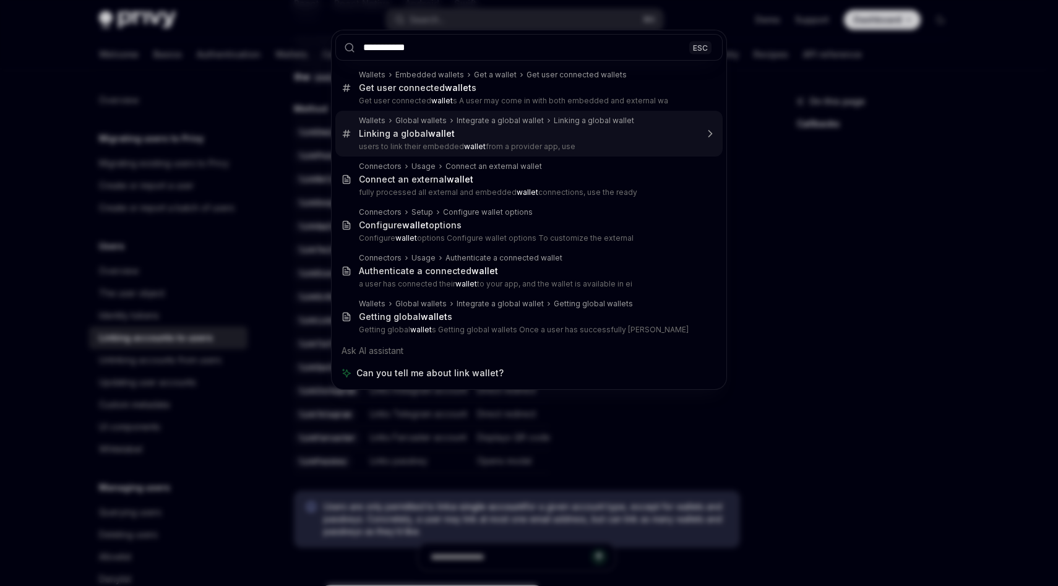 The image size is (1058, 586). I want to click on div: Configure options, so click(410, 225).